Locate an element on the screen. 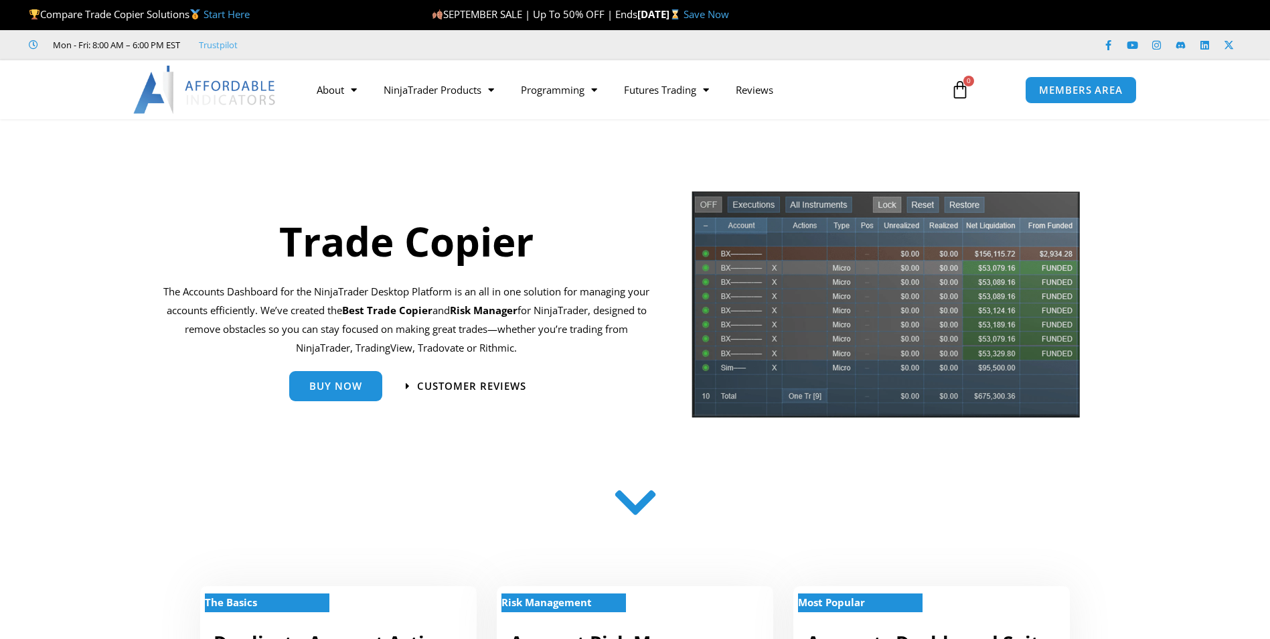  a: Reviews is located at coordinates (755, 90).